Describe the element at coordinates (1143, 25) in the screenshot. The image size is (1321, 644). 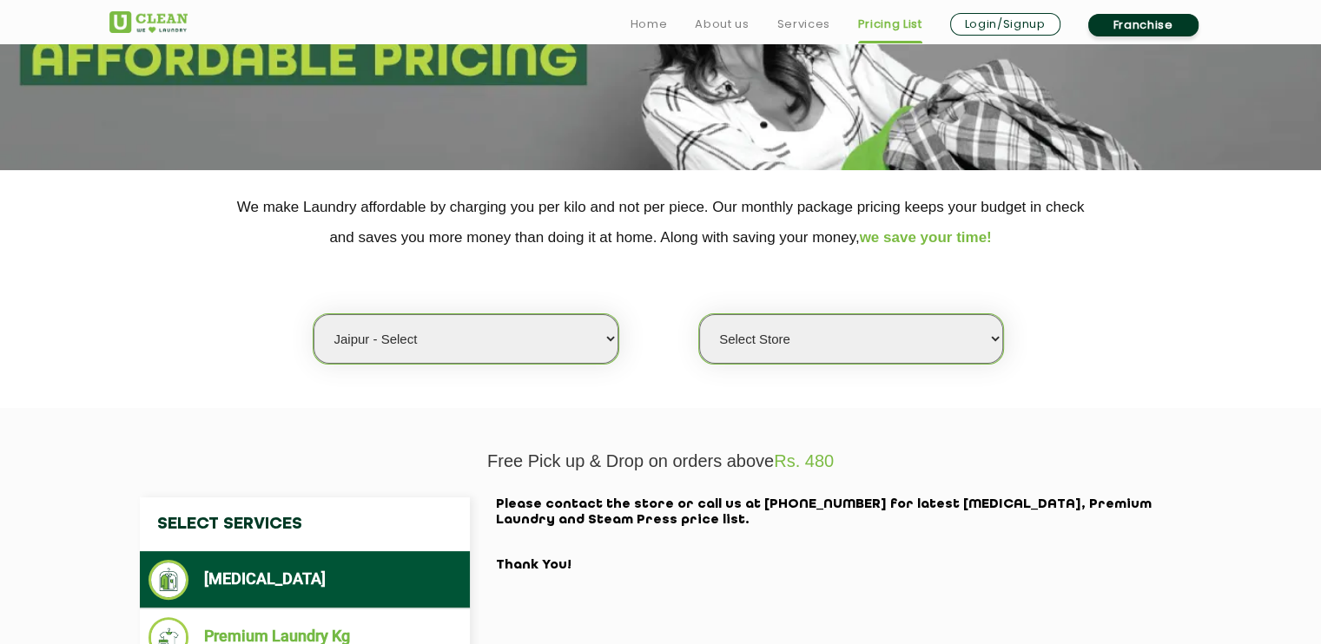
I see `a: Franchise` at that location.